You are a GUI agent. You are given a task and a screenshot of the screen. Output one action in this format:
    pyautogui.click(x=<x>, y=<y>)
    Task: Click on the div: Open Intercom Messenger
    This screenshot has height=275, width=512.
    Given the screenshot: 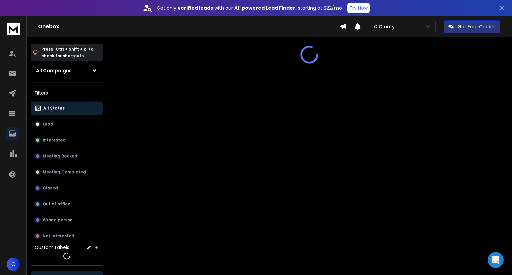 What is the action you would take?
    pyautogui.click(x=496, y=260)
    